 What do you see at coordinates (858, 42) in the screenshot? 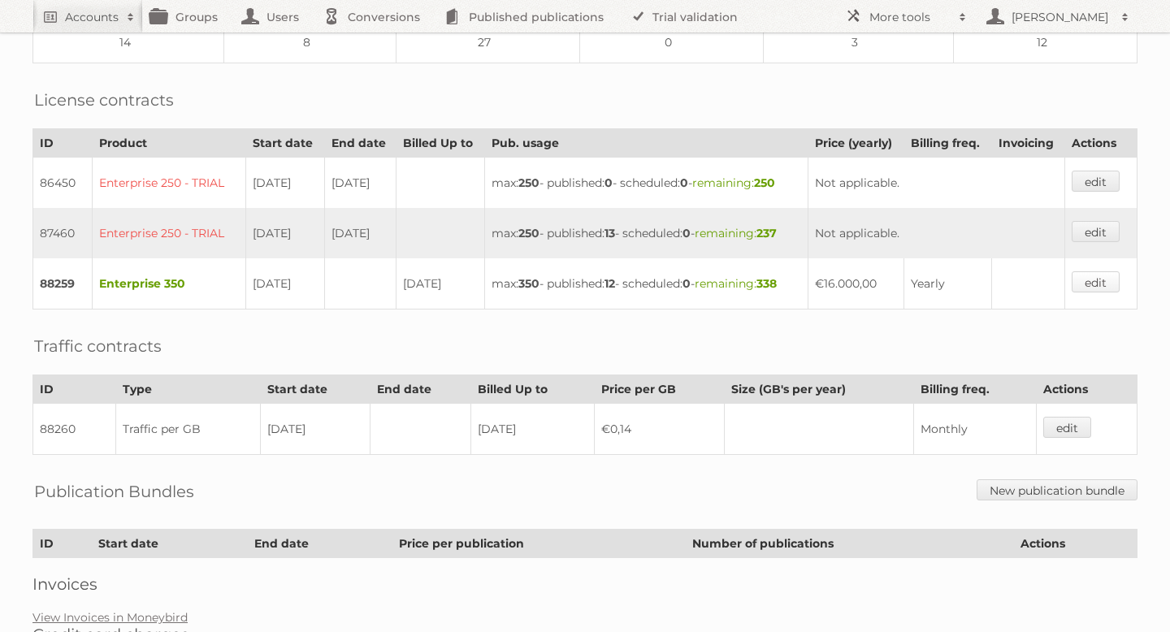
I see `td: 3` at bounding box center [858, 42].